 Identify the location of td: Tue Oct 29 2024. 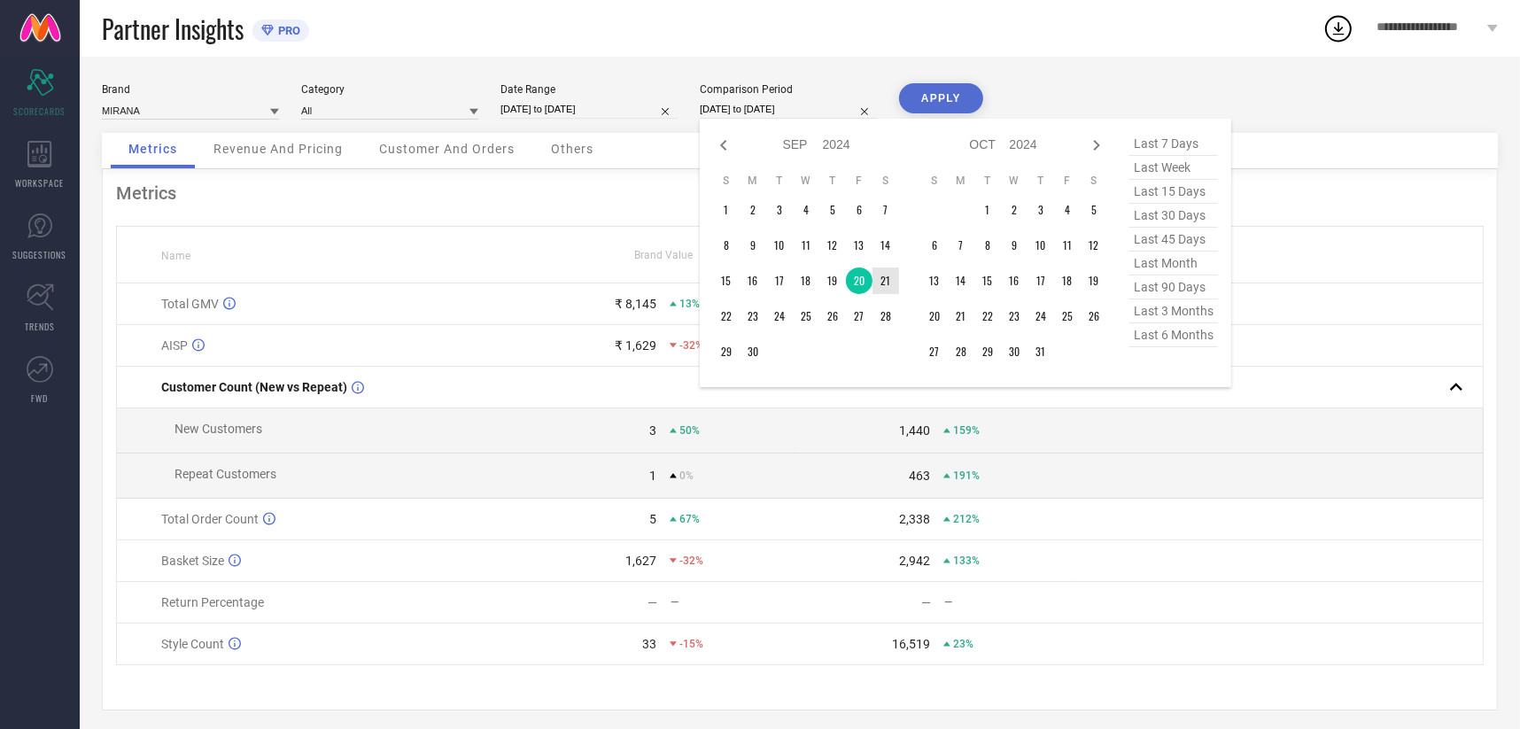
(988, 352).